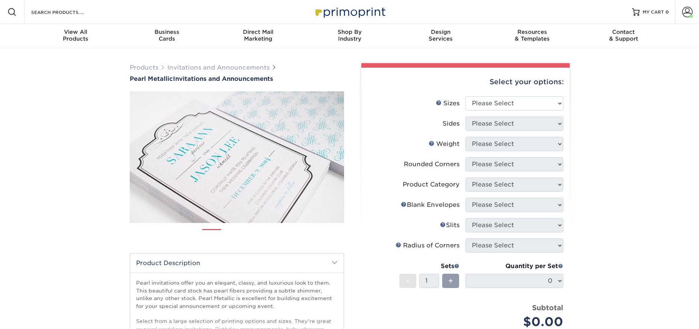  Describe the element at coordinates (76, 35) in the screenshot. I see `div: Products` at that location.